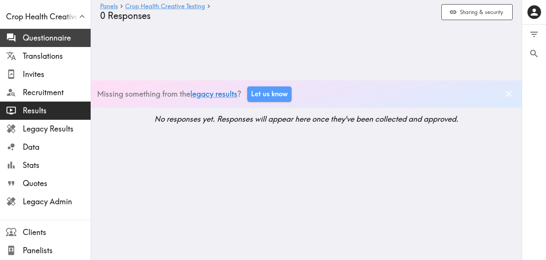  I want to click on a: legacy results, so click(214, 94).